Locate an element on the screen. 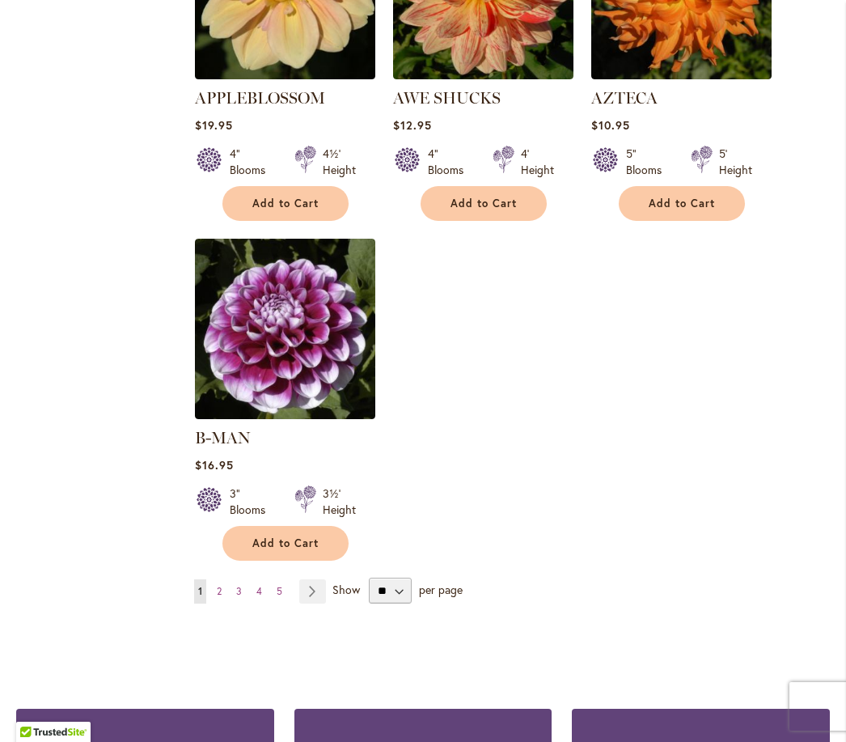 This screenshot has width=846, height=742. div: 4' Height is located at coordinates (537, 162).